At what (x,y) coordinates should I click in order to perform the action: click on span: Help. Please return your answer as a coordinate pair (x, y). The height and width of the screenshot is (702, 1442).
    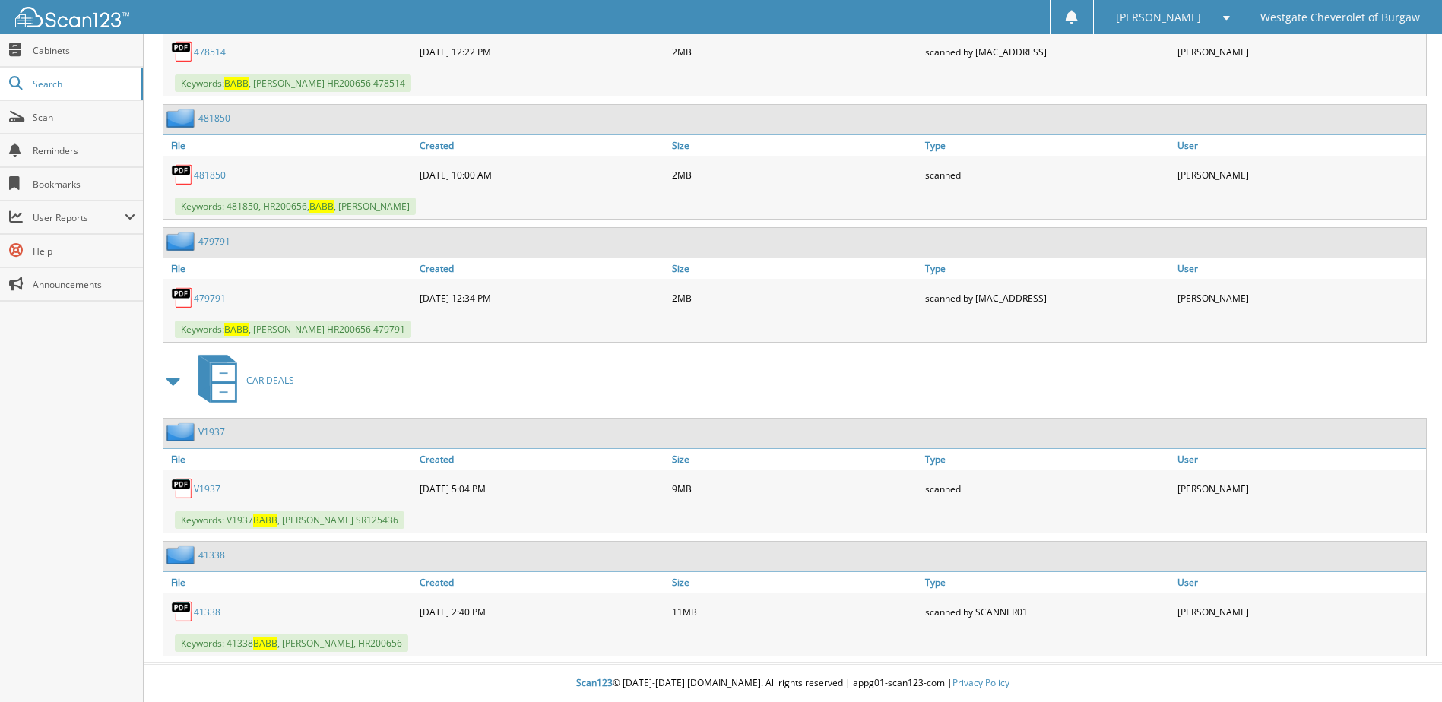
    Looking at the image, I should click on (84, 251).